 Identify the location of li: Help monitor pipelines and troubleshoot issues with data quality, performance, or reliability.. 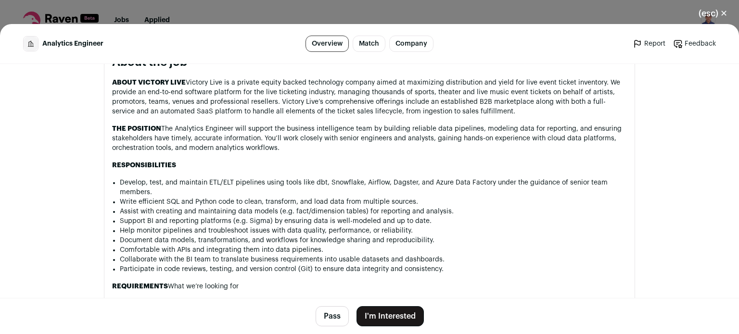
(373, 231).